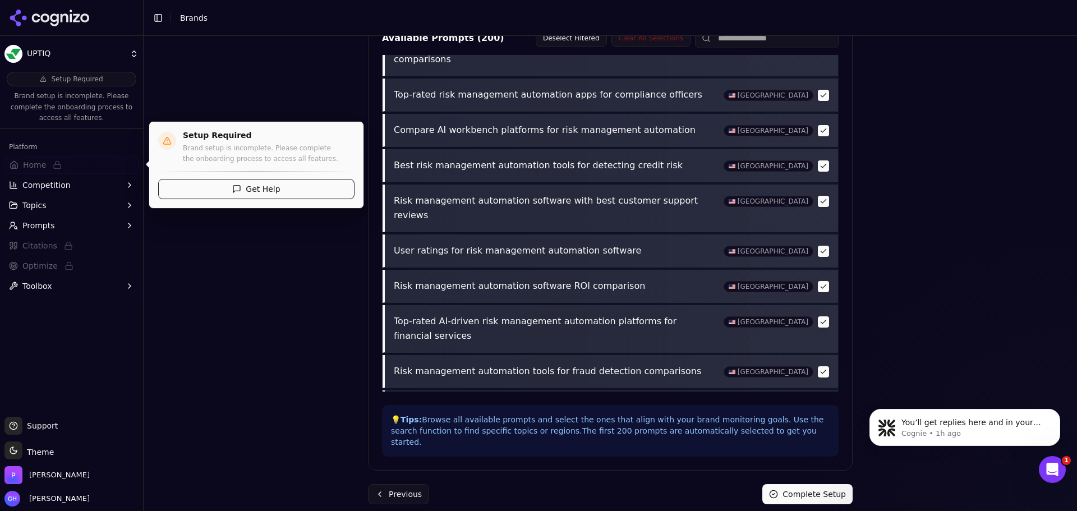 The width and height of the screenshot is (1077, 511). I want to click on textarea: Message…, so click(112, 353).